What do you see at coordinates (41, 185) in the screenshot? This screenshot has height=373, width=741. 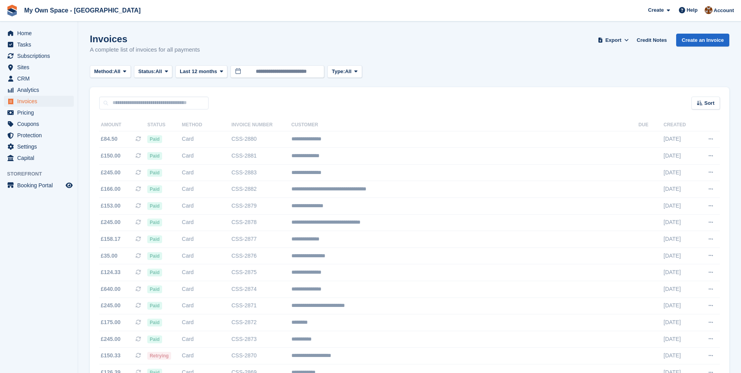 I see `span: Booking Portal` at bounding box center [41, 185].